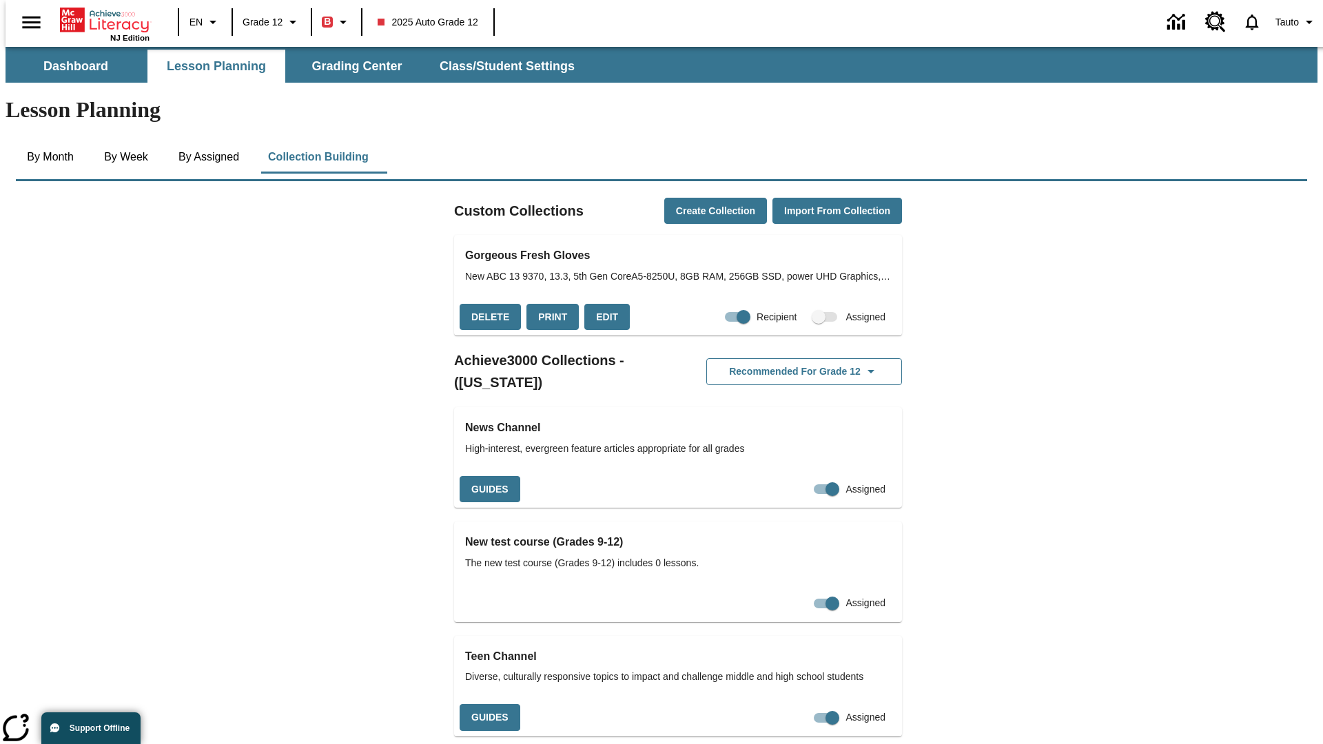  Describe the element at coordinates (519, 211) in the screenshot. I see `h2: Custom Collections` at that location.